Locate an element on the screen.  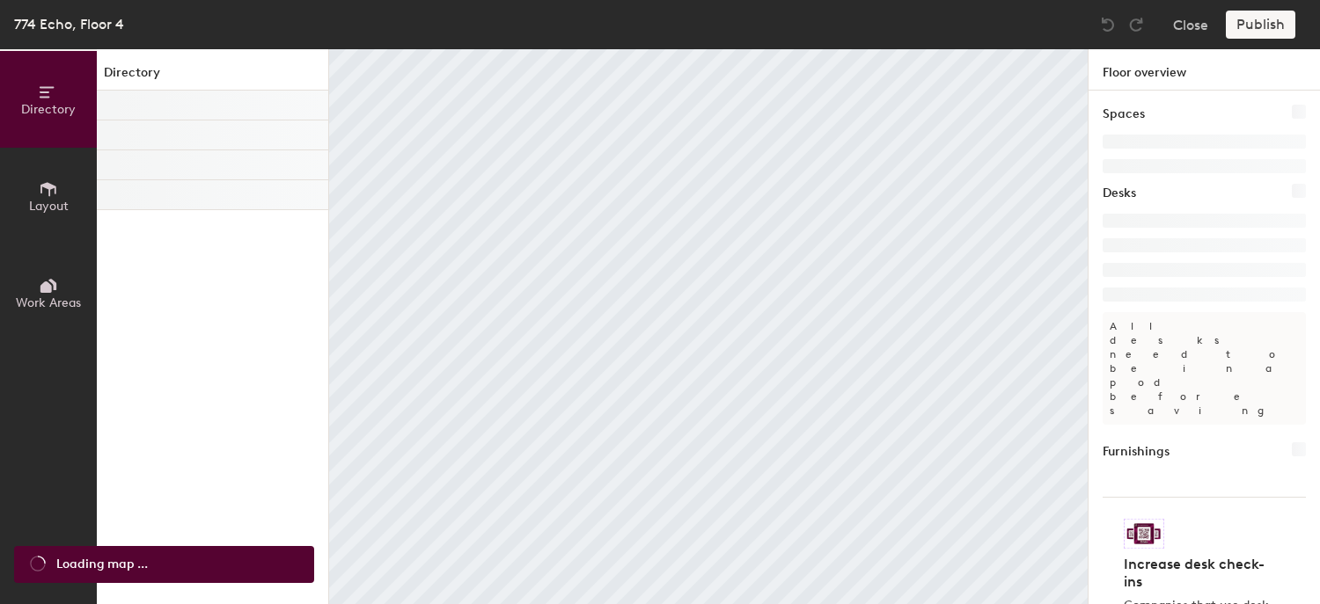
img: Redo is located at coordinates (1136, 25).